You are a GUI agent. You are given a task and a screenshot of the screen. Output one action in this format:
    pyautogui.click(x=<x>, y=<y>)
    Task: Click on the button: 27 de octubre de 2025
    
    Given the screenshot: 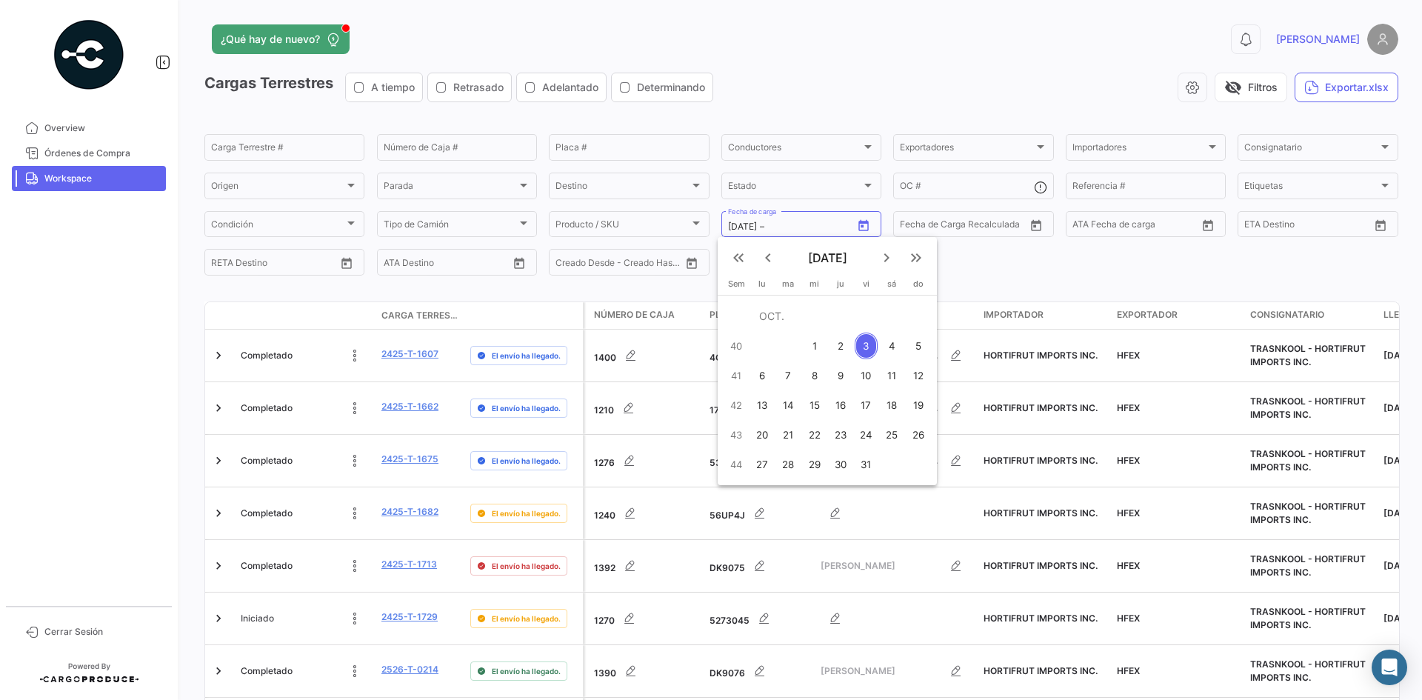 What is the action you would take?
    pyautogui.click(x=762, y=465)
    